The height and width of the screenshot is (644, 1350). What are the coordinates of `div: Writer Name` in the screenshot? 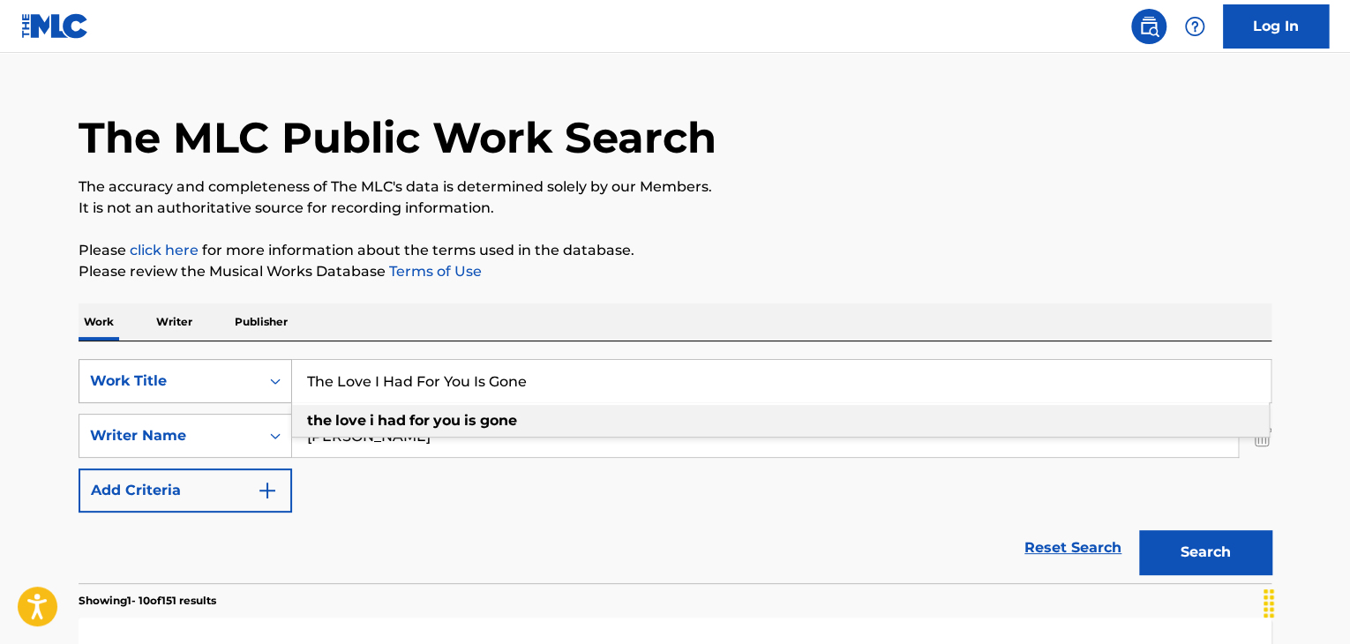 It's located at (169, 436).